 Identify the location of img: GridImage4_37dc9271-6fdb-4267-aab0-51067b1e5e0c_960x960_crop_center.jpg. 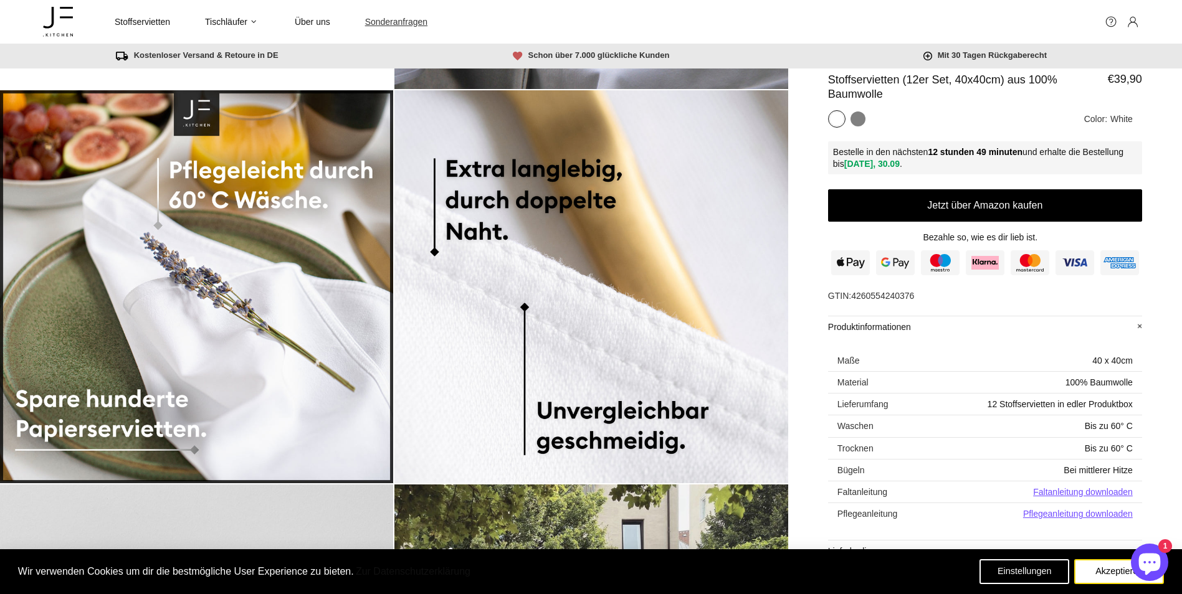
(591, 287).